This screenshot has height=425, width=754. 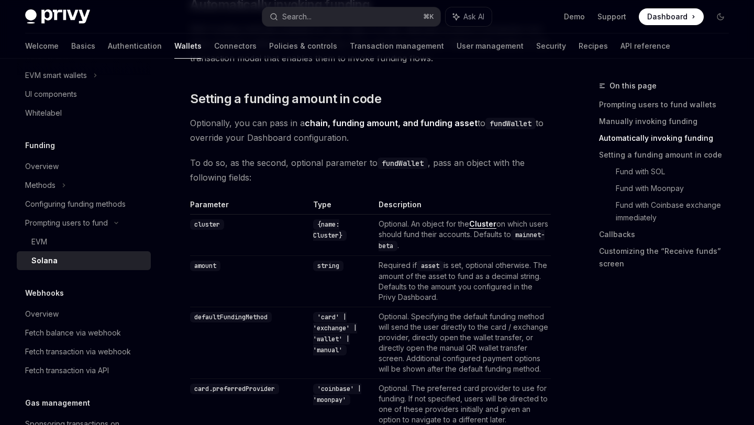 What do you see at coordinates (397, 46) in the screenshot?
I see `a: Transaction management` at bounding box center [397, 46].